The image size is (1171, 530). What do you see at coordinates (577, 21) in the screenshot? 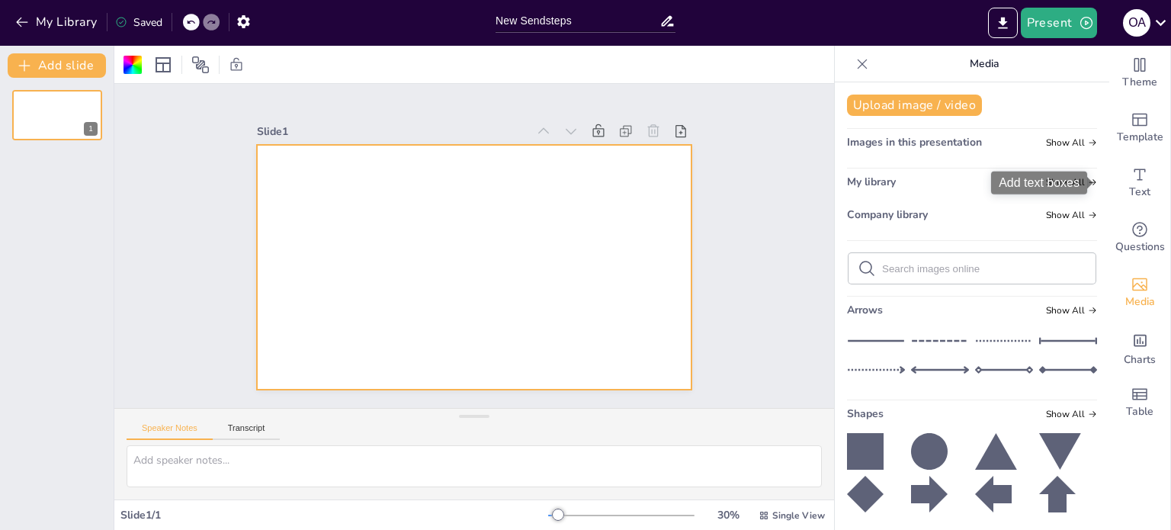
I see `input: Insert title` at bounding box center [577, 21].